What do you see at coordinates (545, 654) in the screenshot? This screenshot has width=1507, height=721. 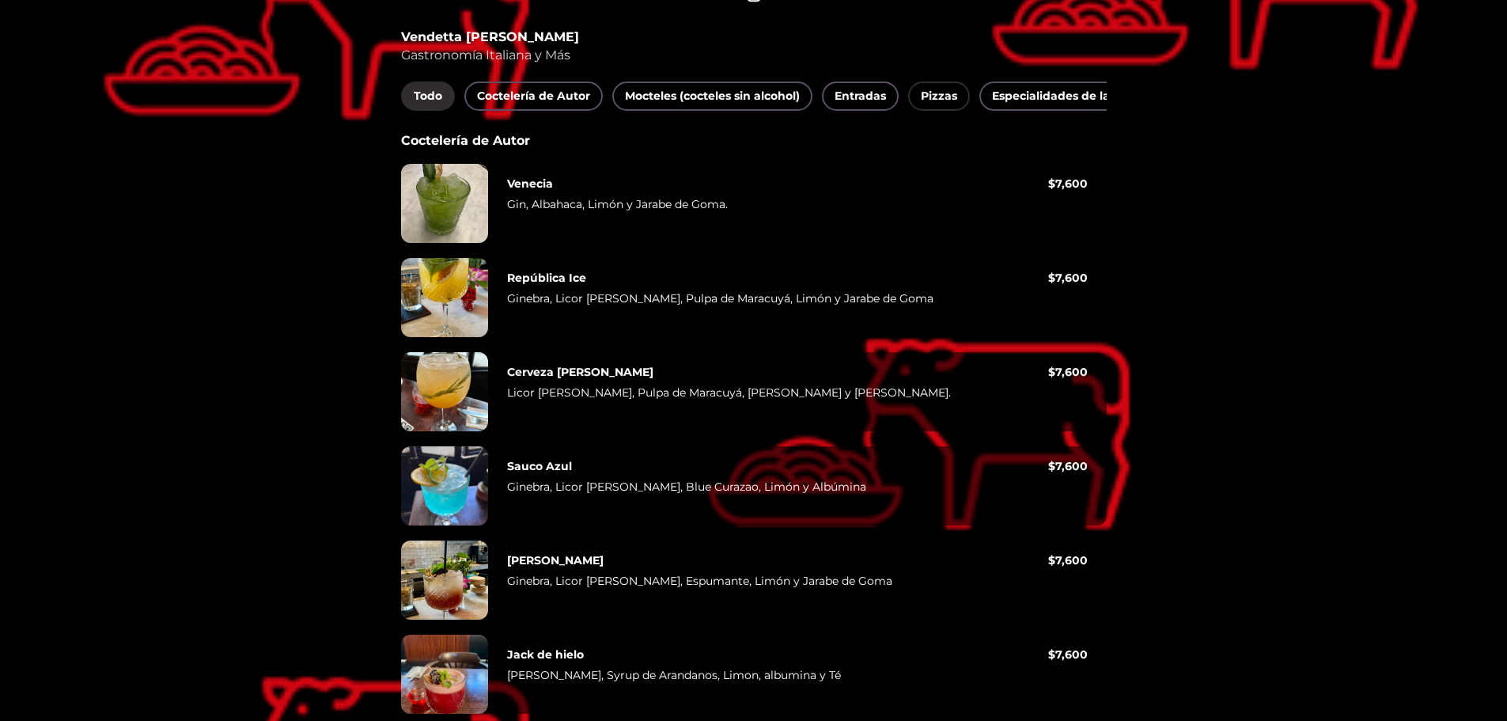 I see `font: Jack de hielo` at bounding box center [545, 654].